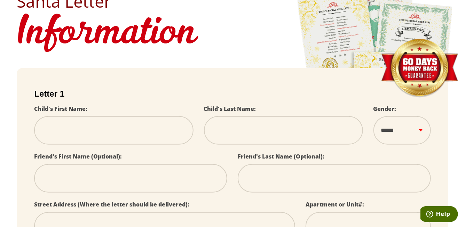 This screenshot has height=227, width=465. I want to click on img: Money Back Guarantee, so click(419, 68).